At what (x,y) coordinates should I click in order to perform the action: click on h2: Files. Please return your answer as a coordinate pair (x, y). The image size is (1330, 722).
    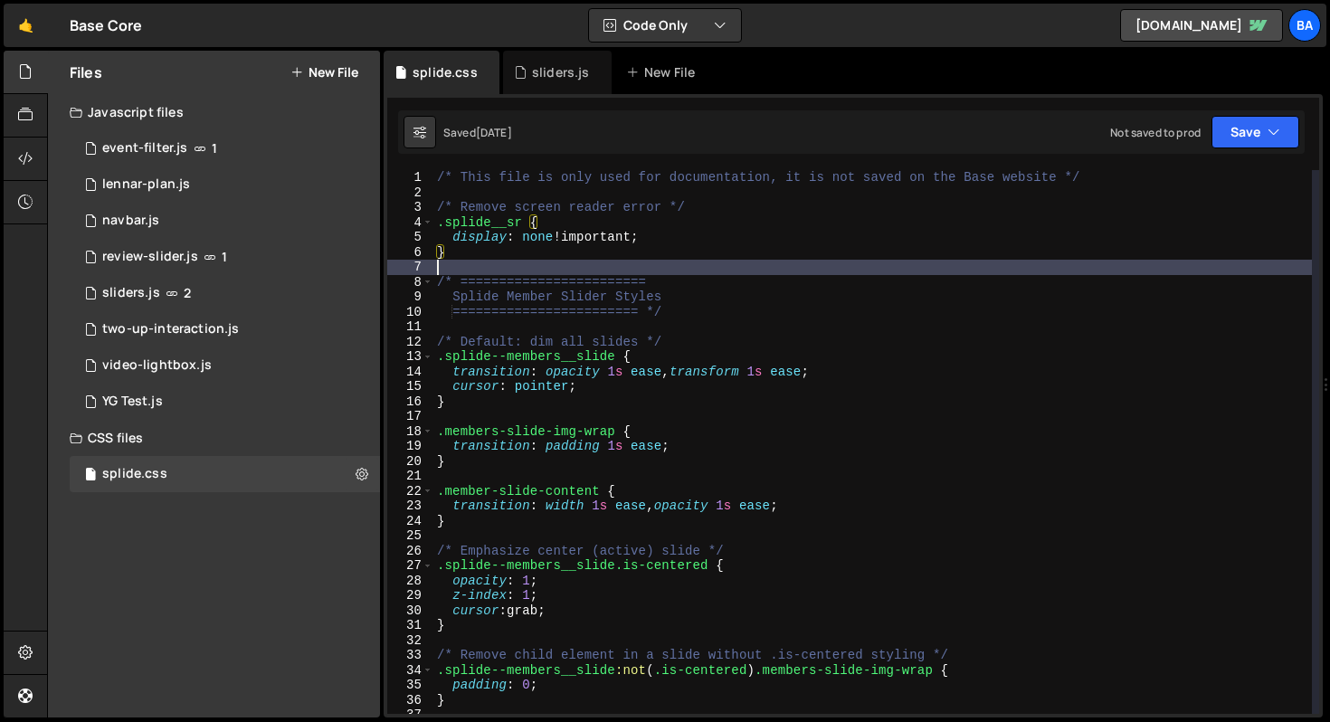
    Looking at the image, I should click on (86, 72).